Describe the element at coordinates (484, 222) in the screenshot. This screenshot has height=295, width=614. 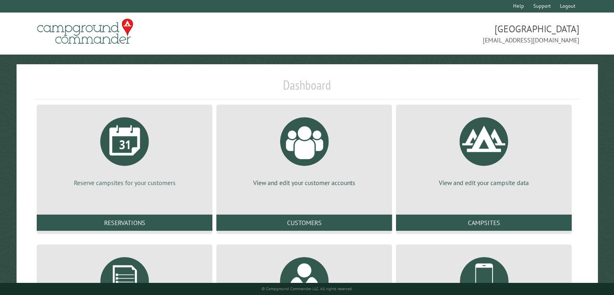
I see `a: Campsites` at that location.